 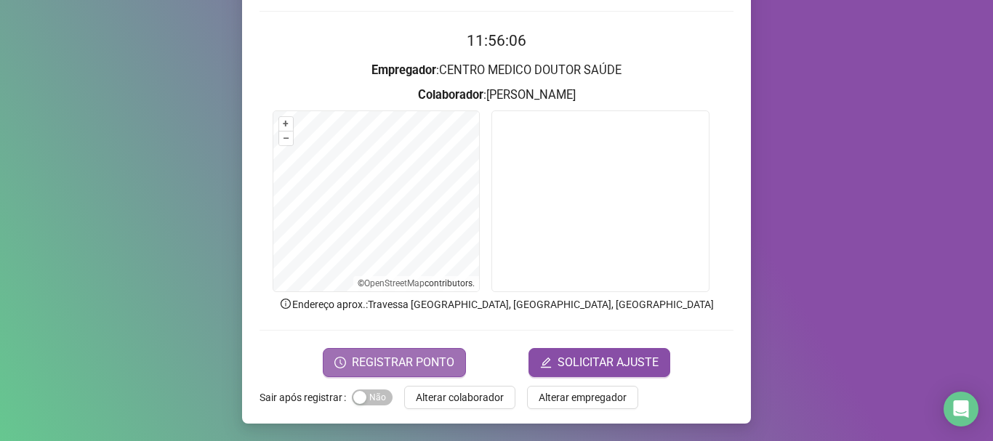 I want to click on span: SOLICITAR AJUSTE, so click(x=608, y=363).